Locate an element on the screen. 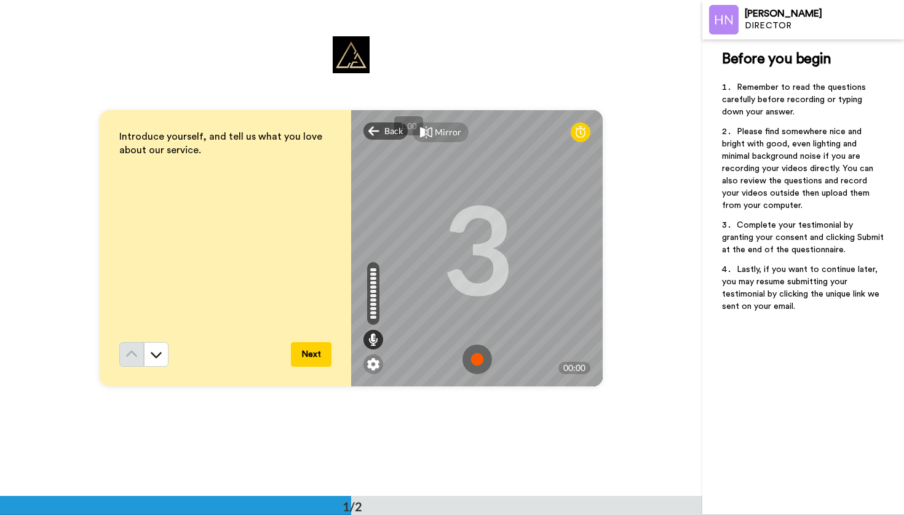 Image resolution: width=904 pixels, height=515 pixels. span: Before you begin is located at coordinates (776, 59).